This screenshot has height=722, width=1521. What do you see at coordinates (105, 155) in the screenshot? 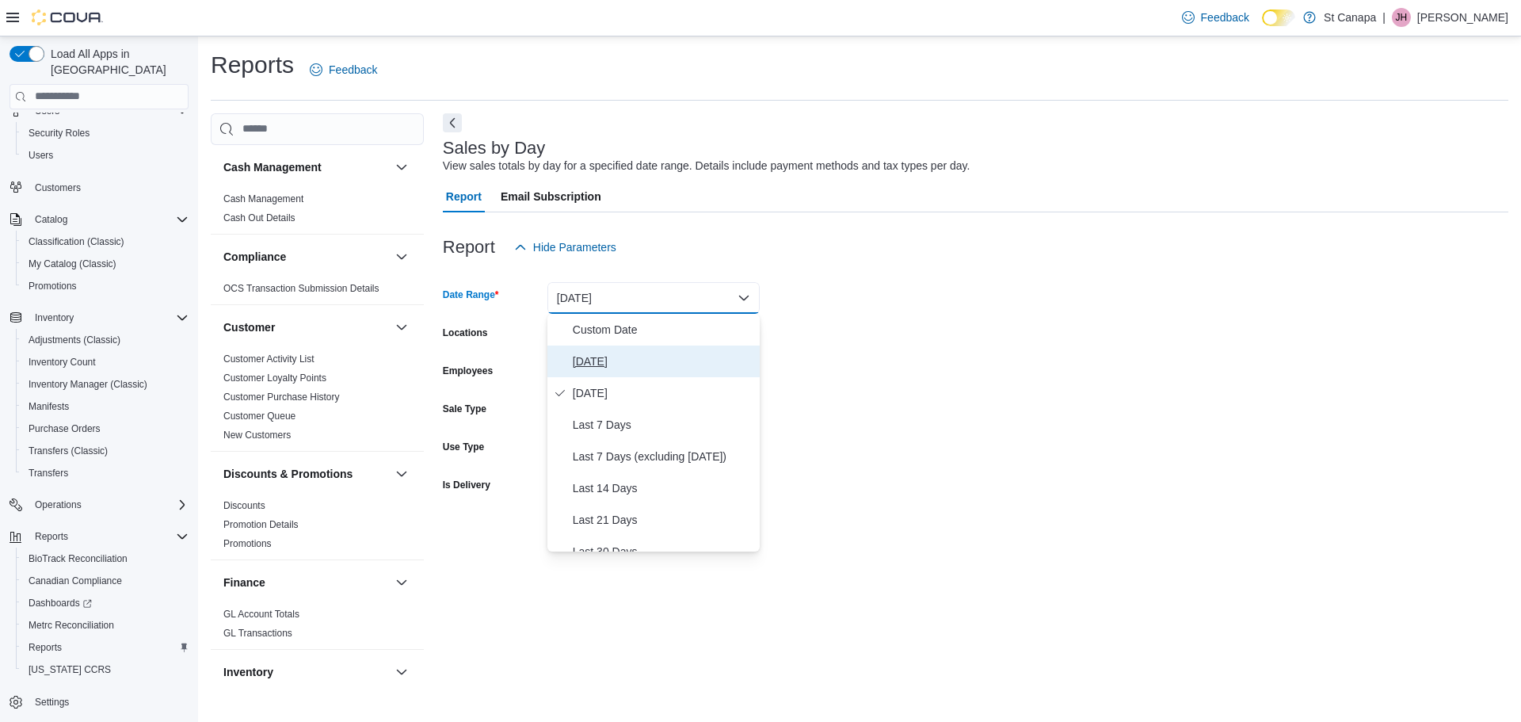
I see `button: Users` at bounding box center [105, 155].